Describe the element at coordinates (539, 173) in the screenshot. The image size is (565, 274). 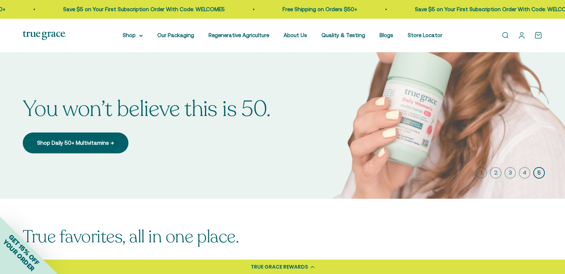
I see `button: 5` at that location.